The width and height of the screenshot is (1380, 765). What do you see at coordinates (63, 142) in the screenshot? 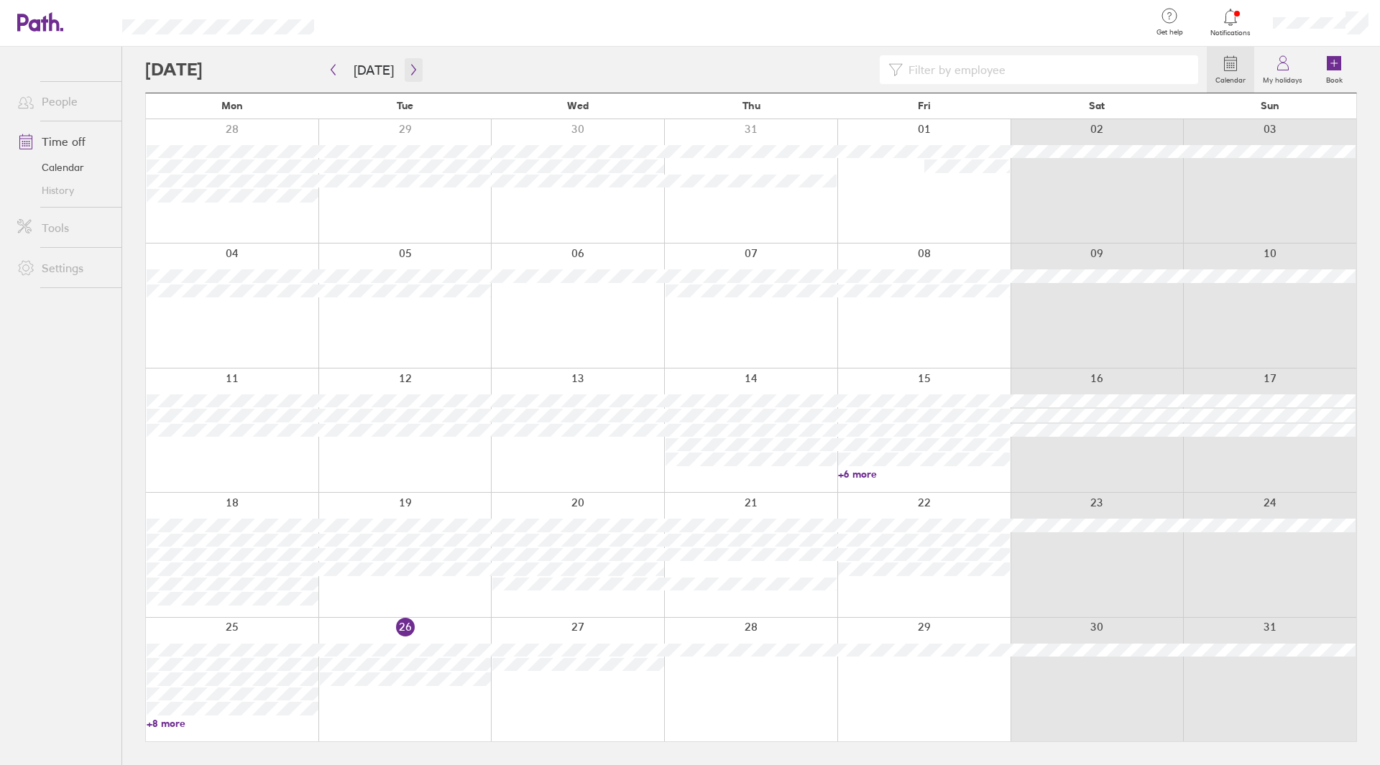
I see `a: Time off` at bounding box center [63, 142].